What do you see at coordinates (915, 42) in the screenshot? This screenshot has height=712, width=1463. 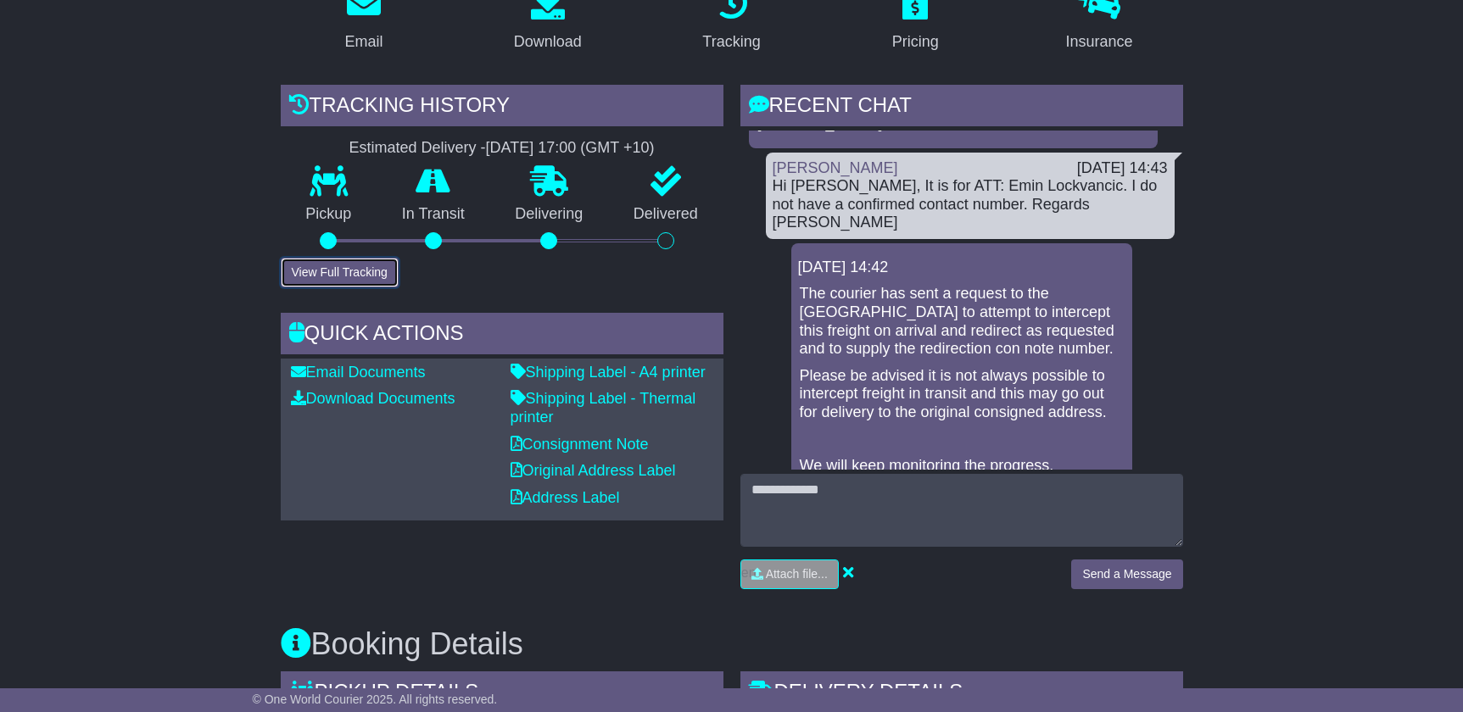 I see `div: Pricing` at bounding box center [915, 42].